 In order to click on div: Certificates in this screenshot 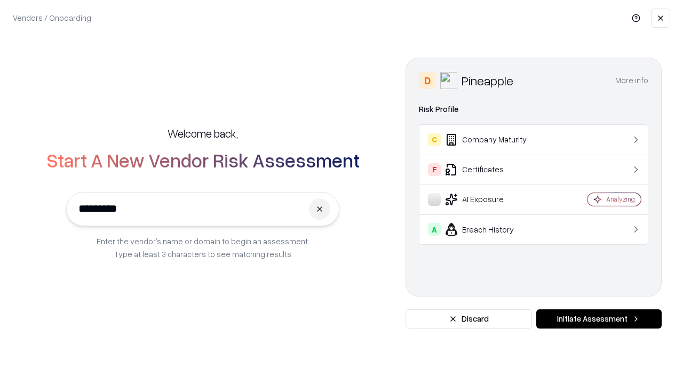, I will do `click(491, 170)`.